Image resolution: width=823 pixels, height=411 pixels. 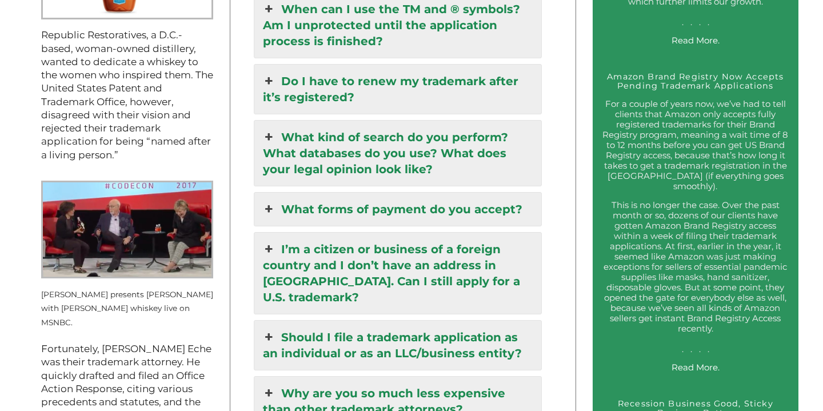 I want to click on a: Amazon Brand Registry Now Accepts Pending Trademark Applications, so click(x=695, y=81).